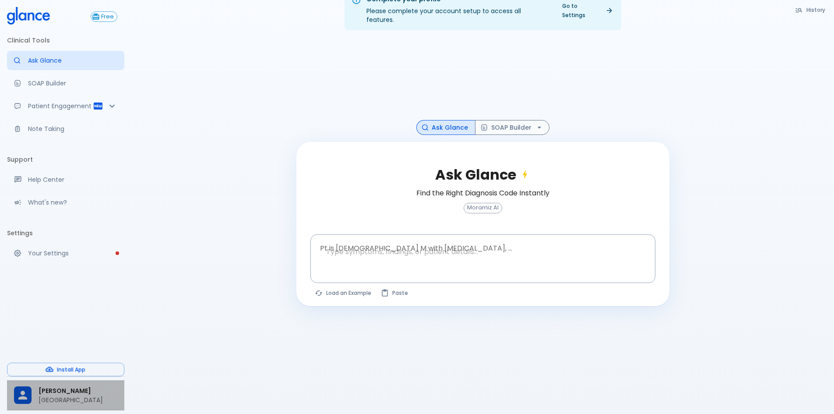 The image size is (834, 414). I want to click on h2: Ask Glance, so click(482, 175).